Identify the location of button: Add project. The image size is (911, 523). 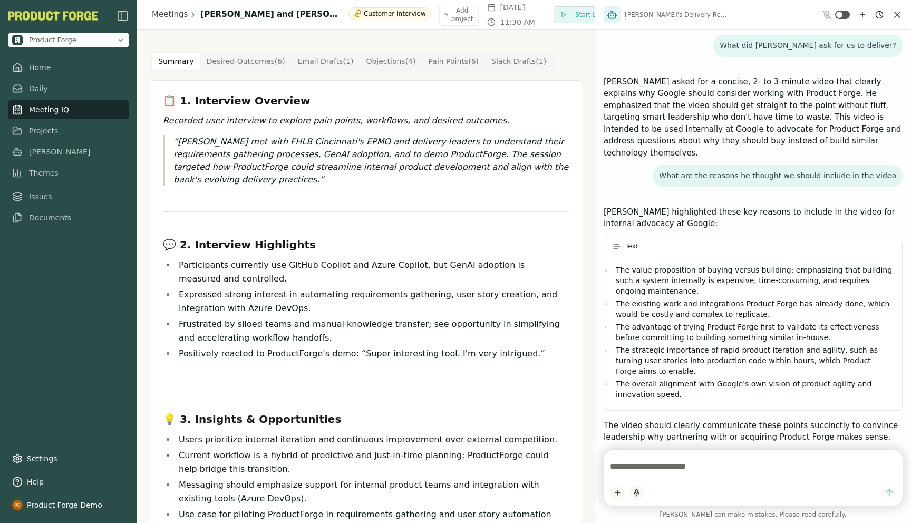
(459, 15).